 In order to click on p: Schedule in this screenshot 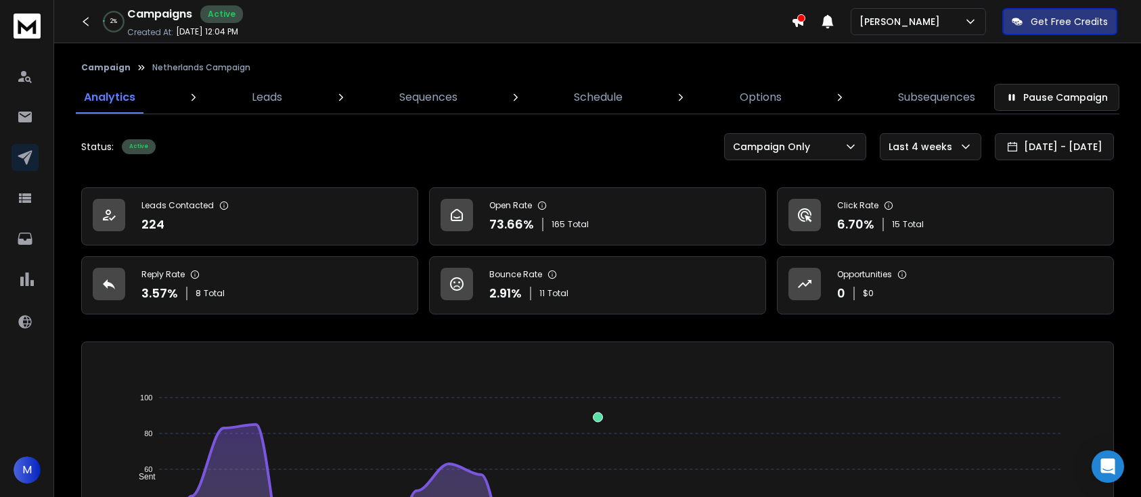, I will do `click(598, 97)`.